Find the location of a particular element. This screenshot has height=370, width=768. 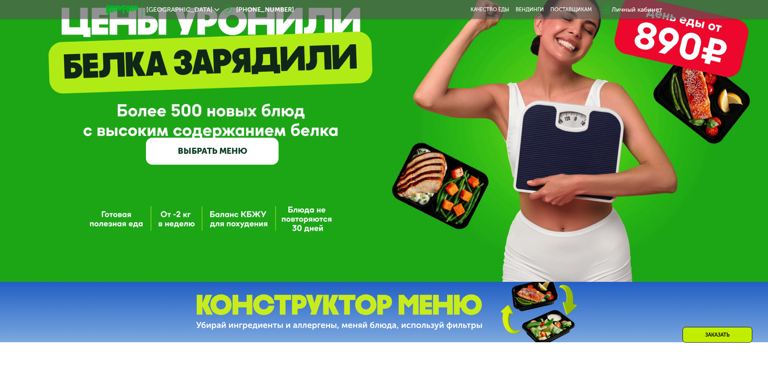

div: Заказать is located at coordinates (717, 335).